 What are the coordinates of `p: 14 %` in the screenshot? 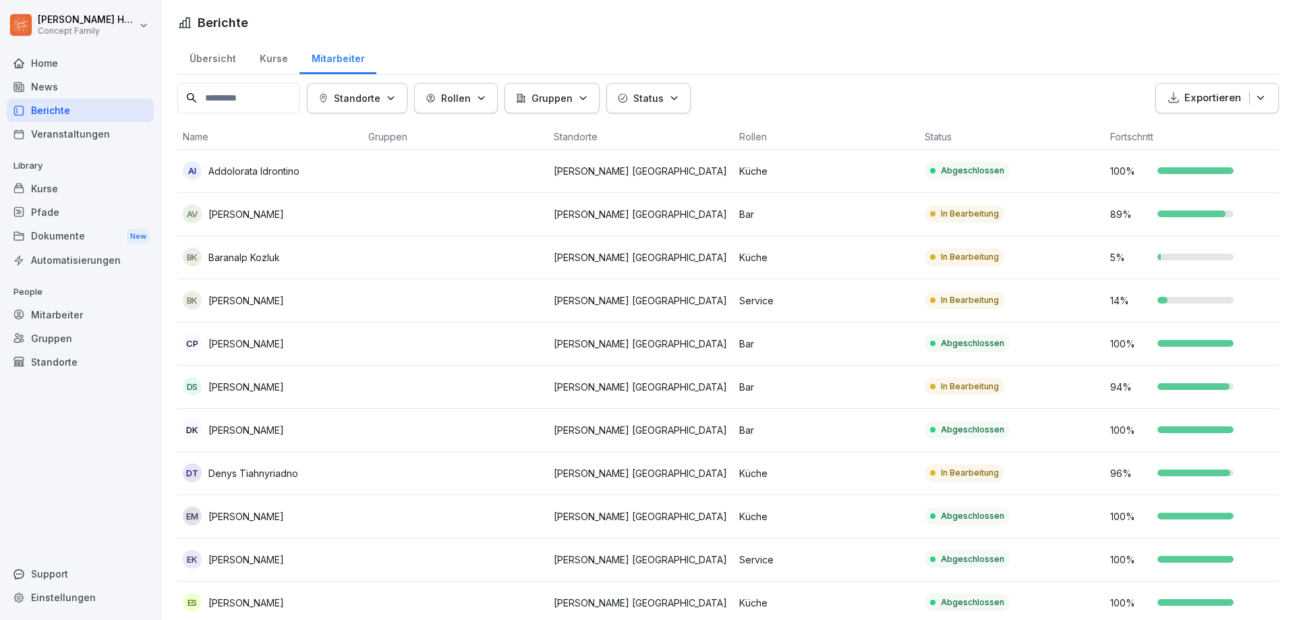 It's located at (1130, 300).